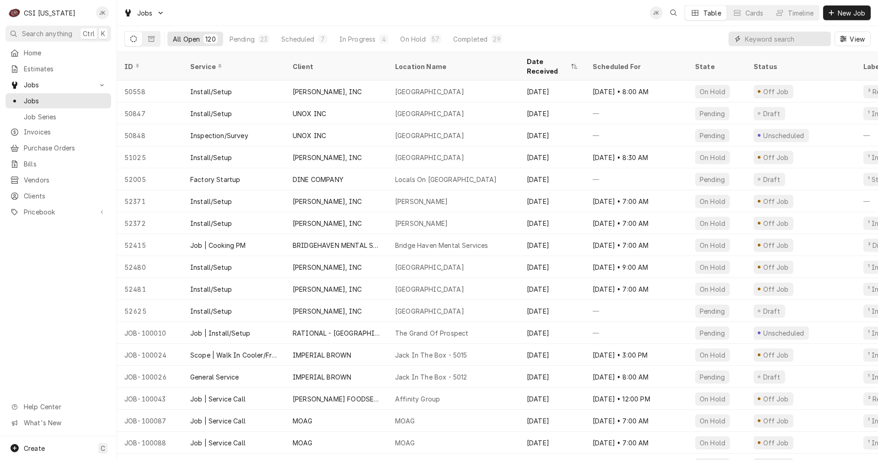 The height and width of the screenshot is (460, 878). I want to click on div: 51025, so click(150, 157).